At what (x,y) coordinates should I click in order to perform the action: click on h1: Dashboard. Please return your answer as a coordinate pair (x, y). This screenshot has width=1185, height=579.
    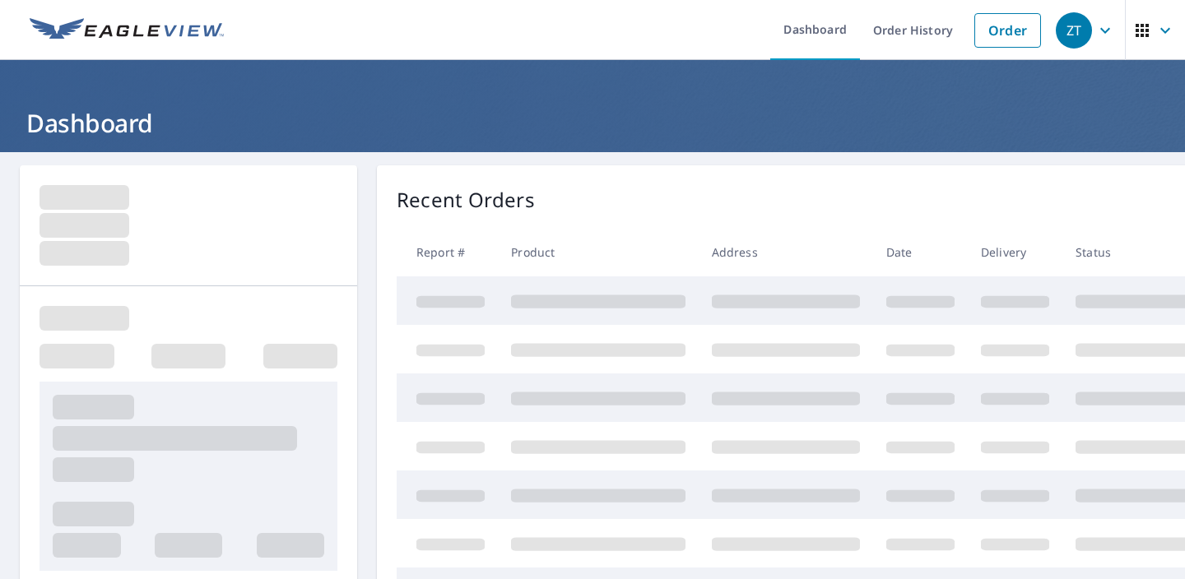
    Looking at the image, I should click on (592, 123).